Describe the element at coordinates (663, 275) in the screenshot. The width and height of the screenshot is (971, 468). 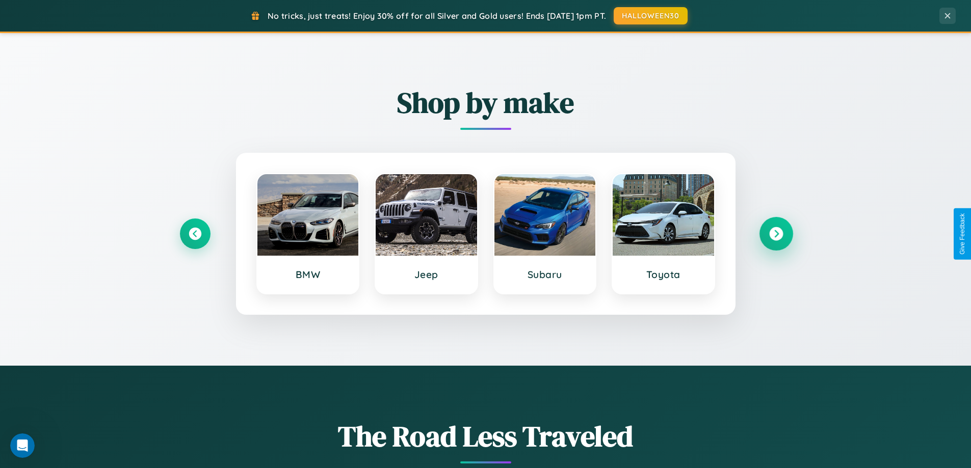
I see `h3: Toyota` at that location.